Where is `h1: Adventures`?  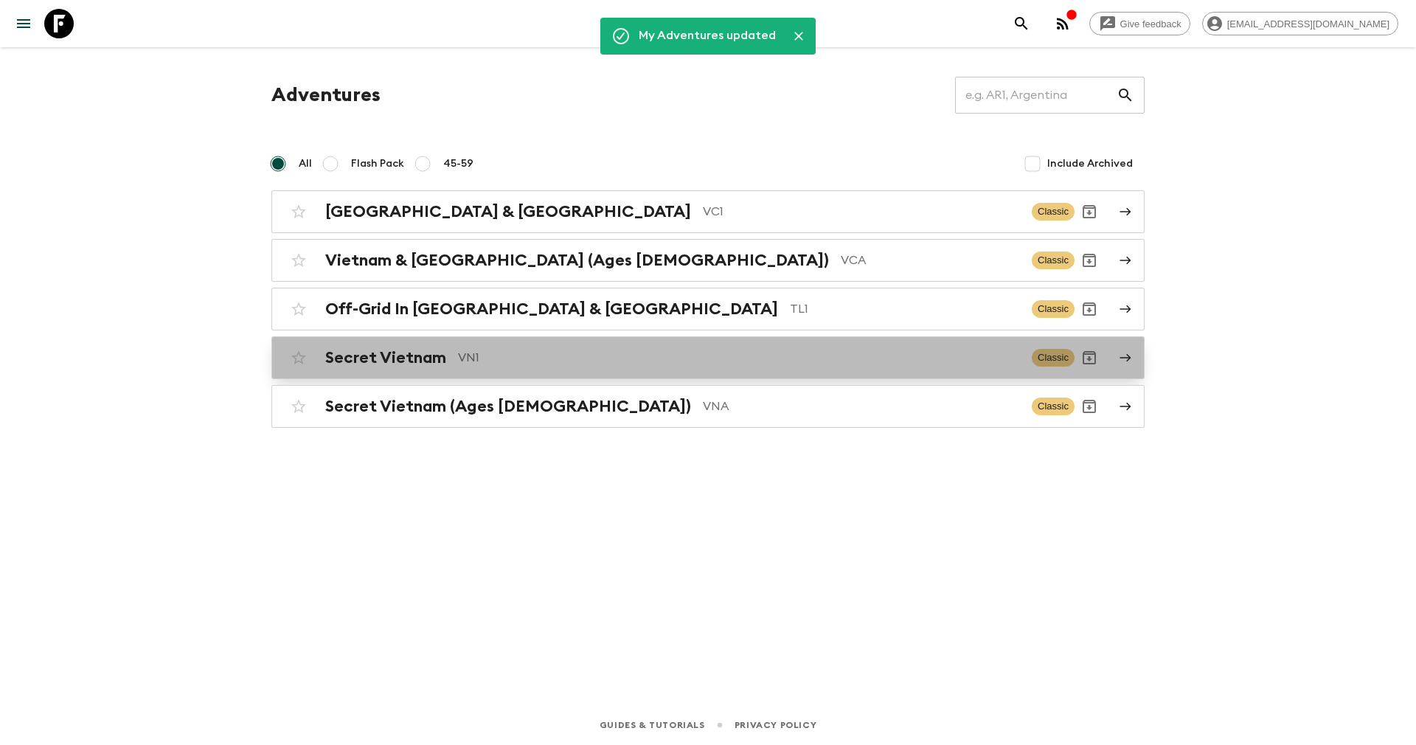 h1: Adventures is located at coordinates (326, 95).